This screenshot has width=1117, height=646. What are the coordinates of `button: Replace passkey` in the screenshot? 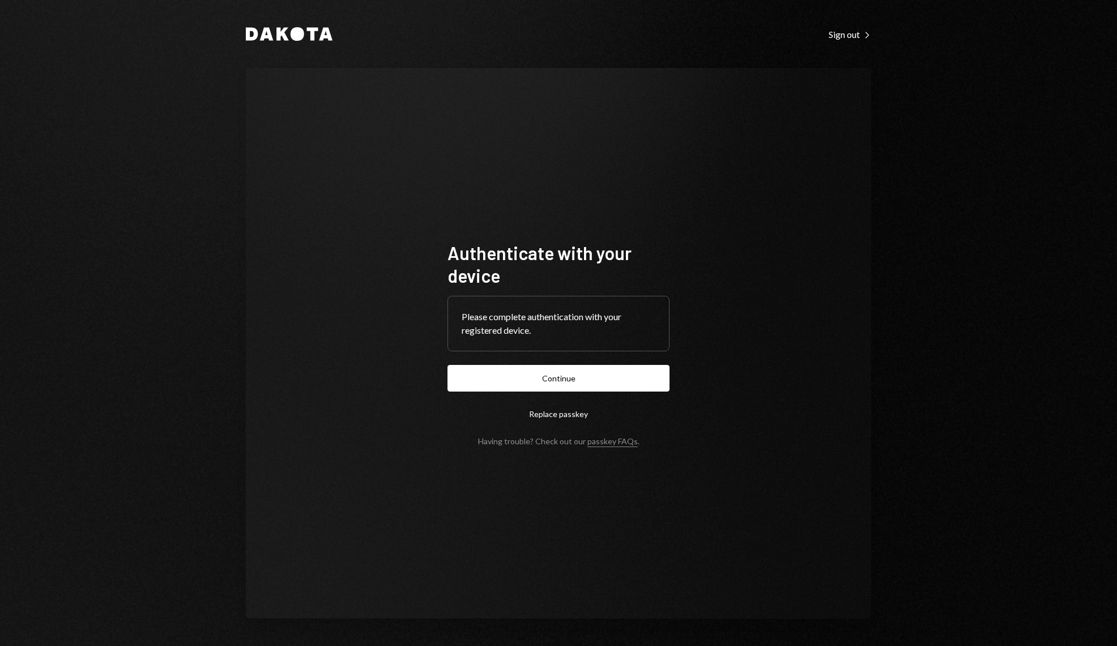 It's located at (558, 413).